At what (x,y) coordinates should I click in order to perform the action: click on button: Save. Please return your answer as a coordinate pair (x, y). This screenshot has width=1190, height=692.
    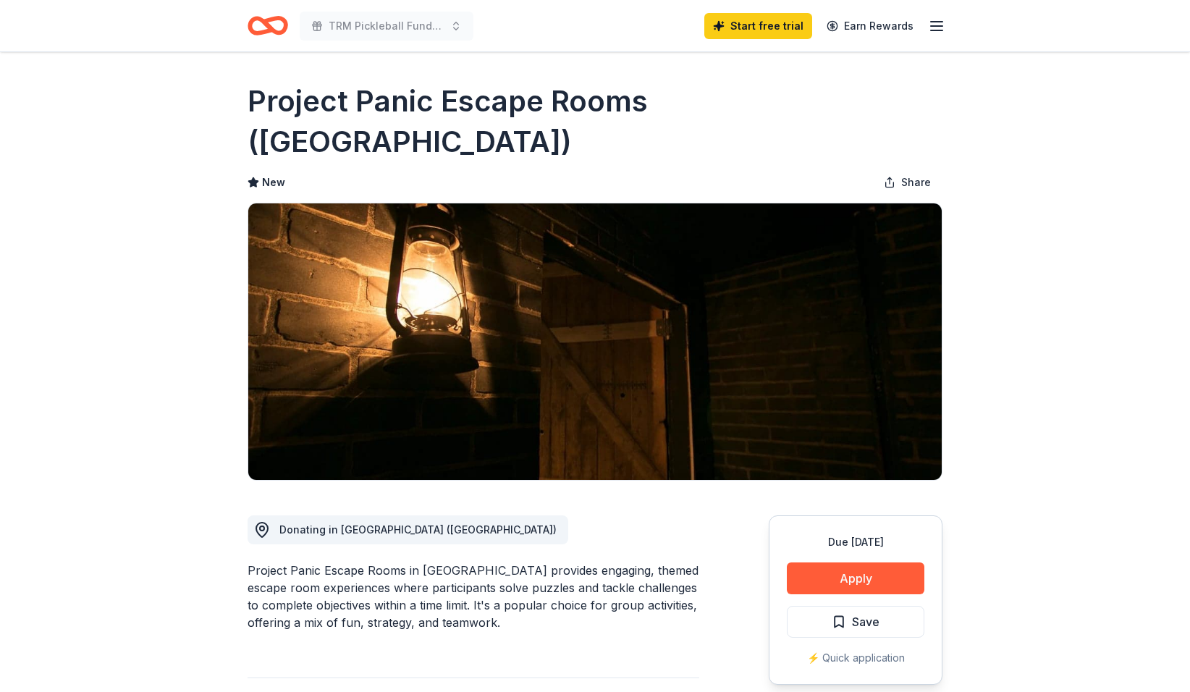
    Looking at the image, I should click on (855, 622).